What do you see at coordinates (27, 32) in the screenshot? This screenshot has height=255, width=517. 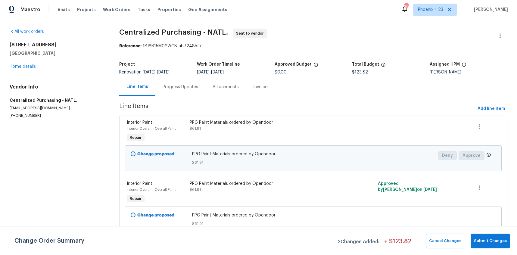 I see `a: All work orders` at bounding box center [27, 32].